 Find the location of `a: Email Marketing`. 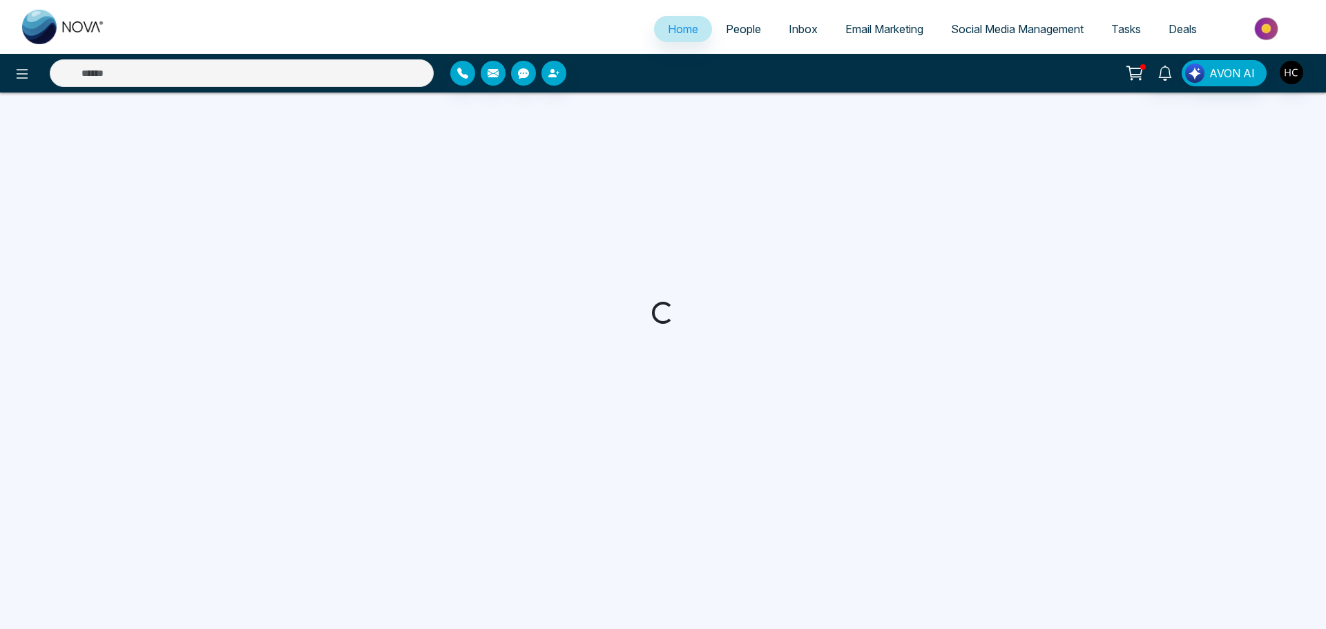

a: Email Marketing is located at coordinates (884, 29).